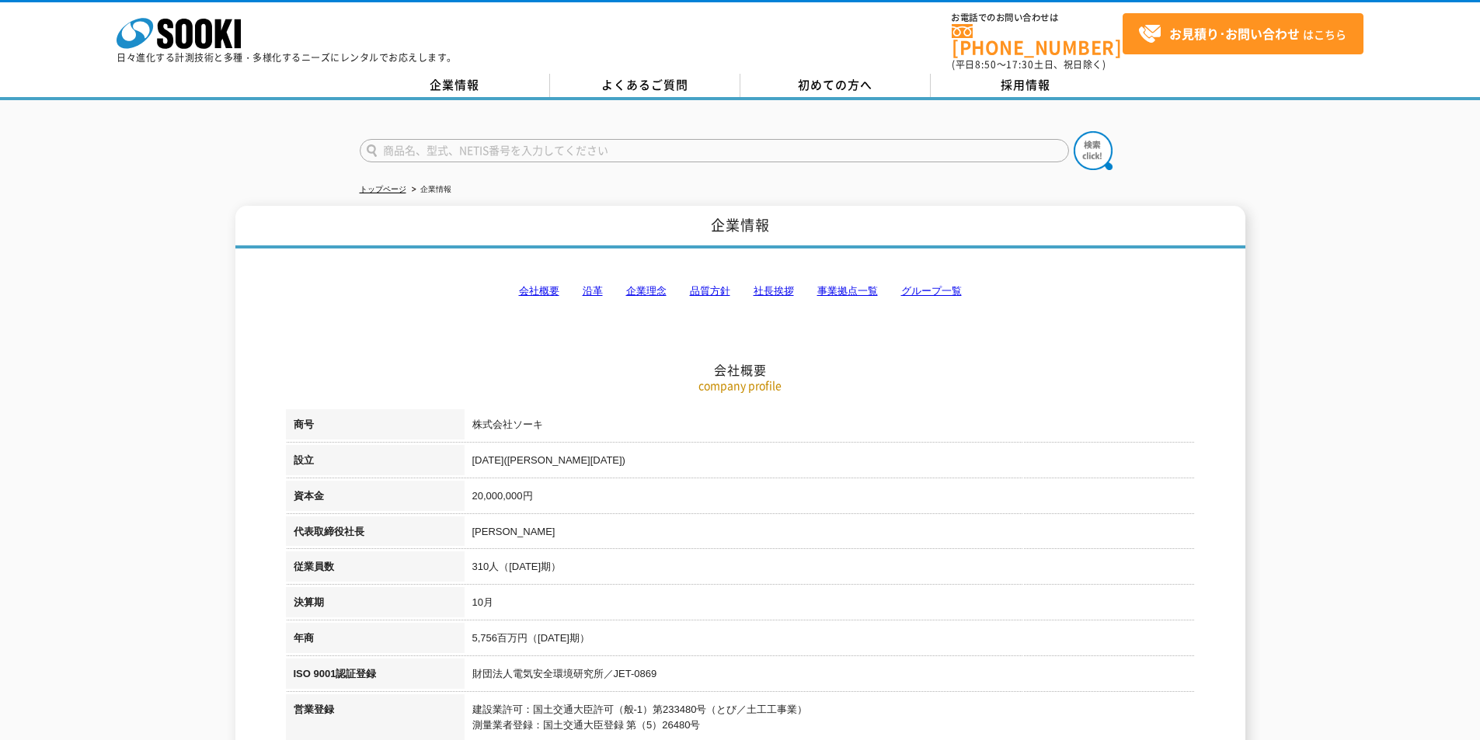  Describe the element at coordinates (830, 605) in the screenshot. I see `td: 10月` at that location.